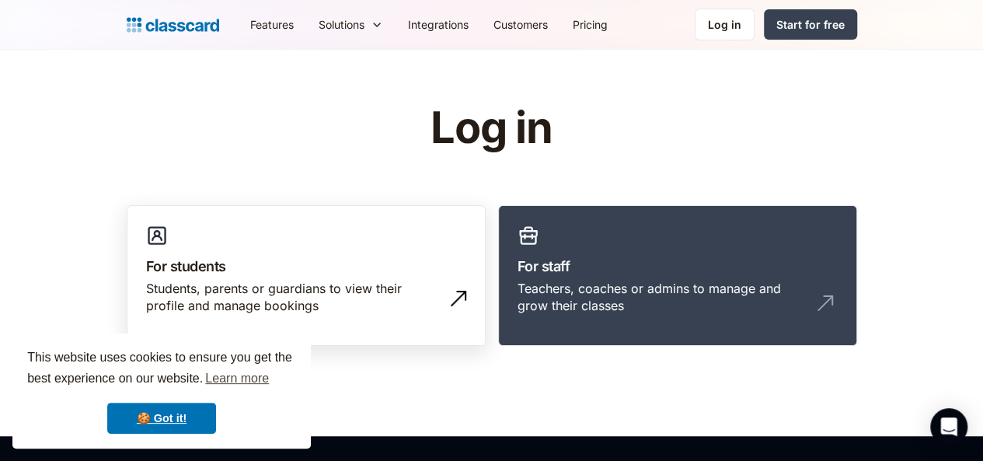 This screenshot has height=461, width=983. What do you see at coordinates (306, 276) in the screenshot?
I see `a: For studentsStudents, parents or guardians to view their profile and manage bookings` at bounding box center [306, 276].